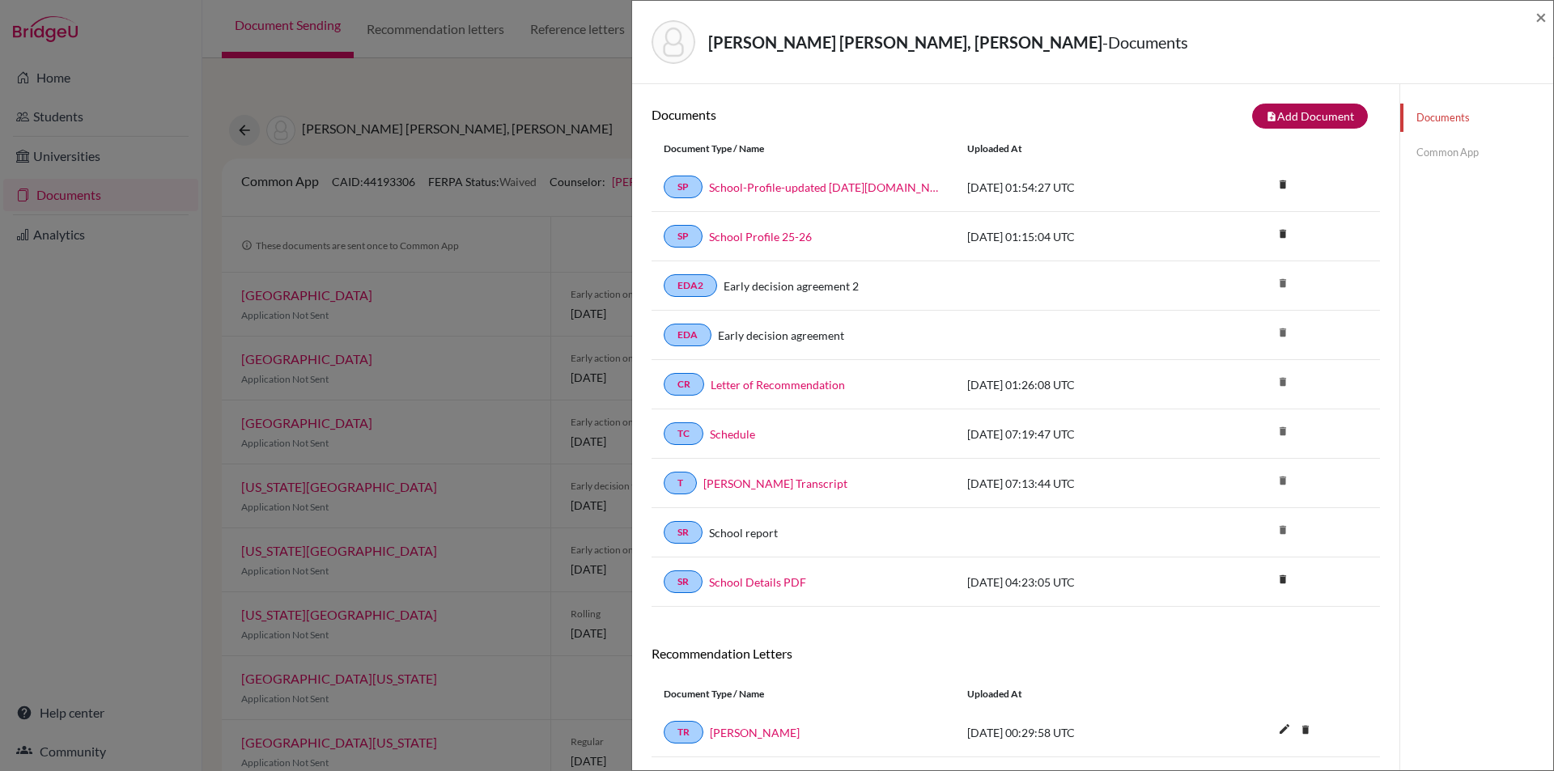 The height and width of the screenshot is (771, 1554). I want to click on button: note_addAdd Document, so click(1310, 116).